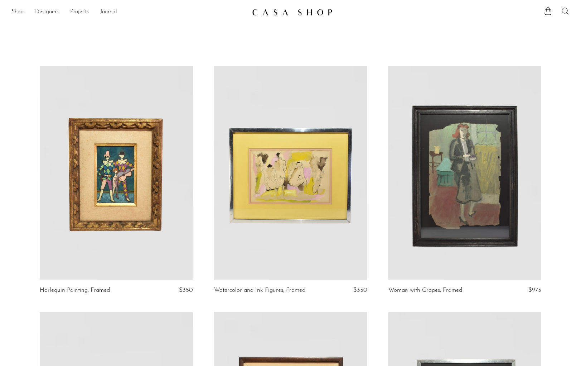 The image size is (581, 366). I want to click on ul: NEW HEADER MENU, so click(129, 12).